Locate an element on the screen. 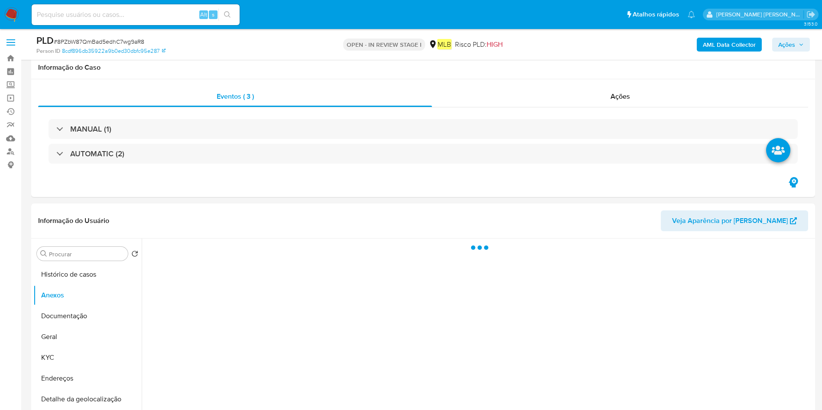 The height and width of the screenshot is (410, 822). span: Eventos ( 3 ) is located at coordinates (235, 96).